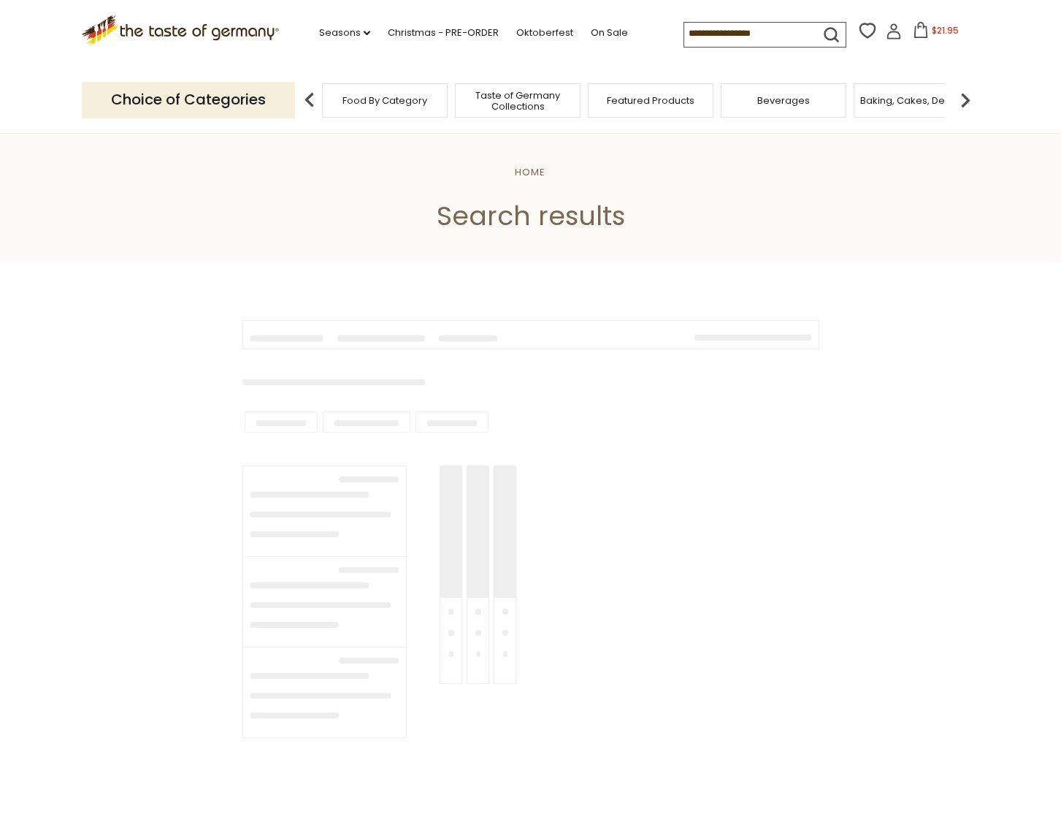 This screenshot has height=839, width=1061. Describe the element at coordinates (443, 33) in the screenshot. I see `a: Christmas - PRE-ORDER` at that location.